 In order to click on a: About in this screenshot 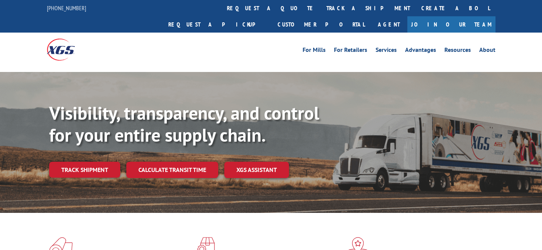, I will do `click(487, 51)`.